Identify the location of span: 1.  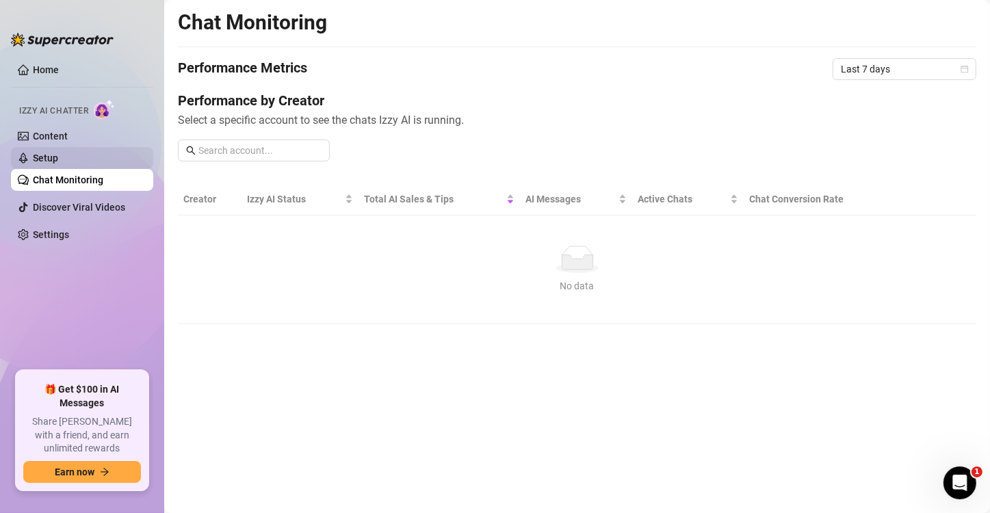
(977, 472).